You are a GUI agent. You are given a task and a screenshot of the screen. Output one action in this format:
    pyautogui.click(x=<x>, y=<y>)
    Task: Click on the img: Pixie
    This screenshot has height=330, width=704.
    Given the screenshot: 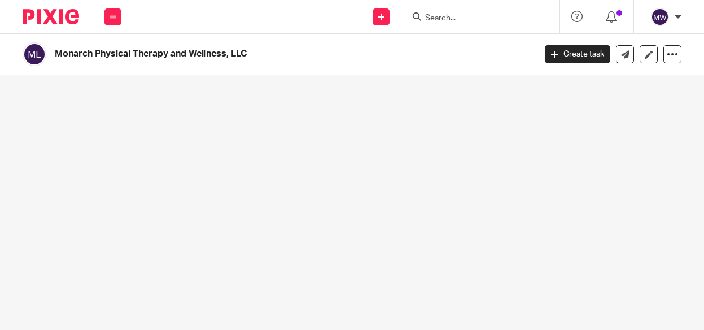 What is the action you would take?
    pyautogui.click(x=51, y=16)
    